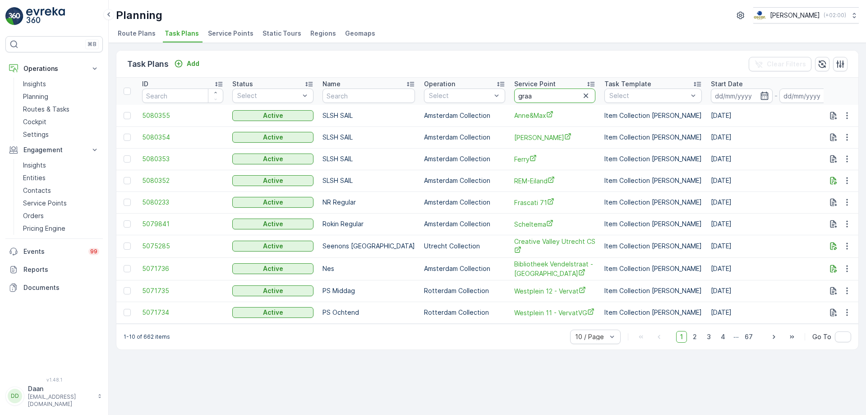 The width and height of the screenshot is (866, 415). Describe the element at coordinates (61, 203) in the screenshot. I see `a: Service Points` at that location.